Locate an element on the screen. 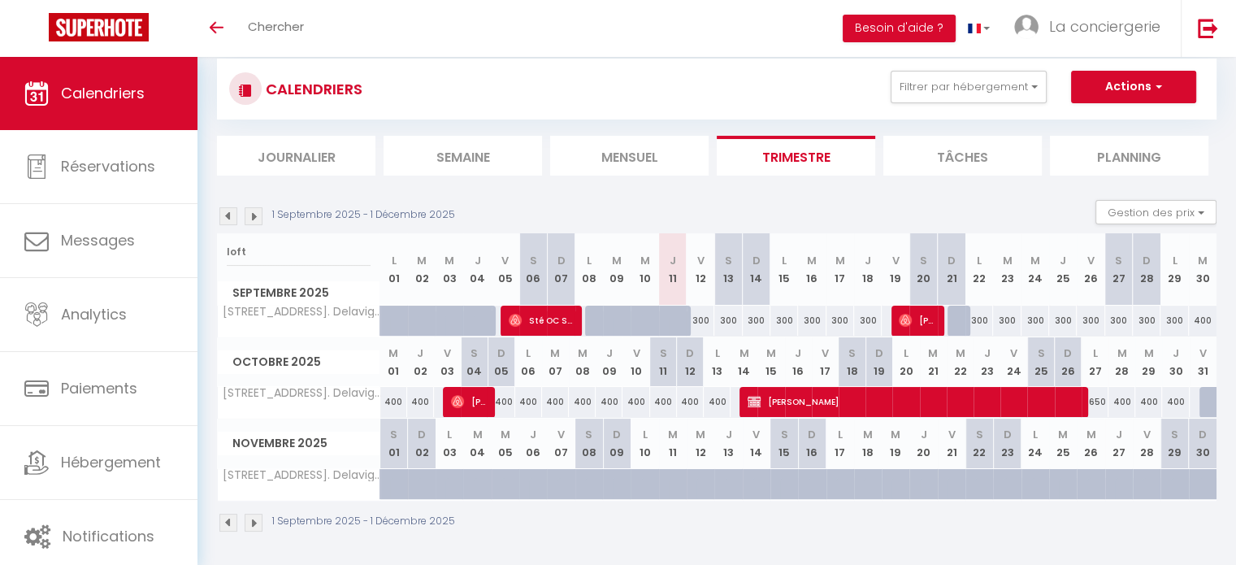 The height and width of the screenshot is (565, 1236). span: Septembre 2025 is located at coordinates (298, 293).